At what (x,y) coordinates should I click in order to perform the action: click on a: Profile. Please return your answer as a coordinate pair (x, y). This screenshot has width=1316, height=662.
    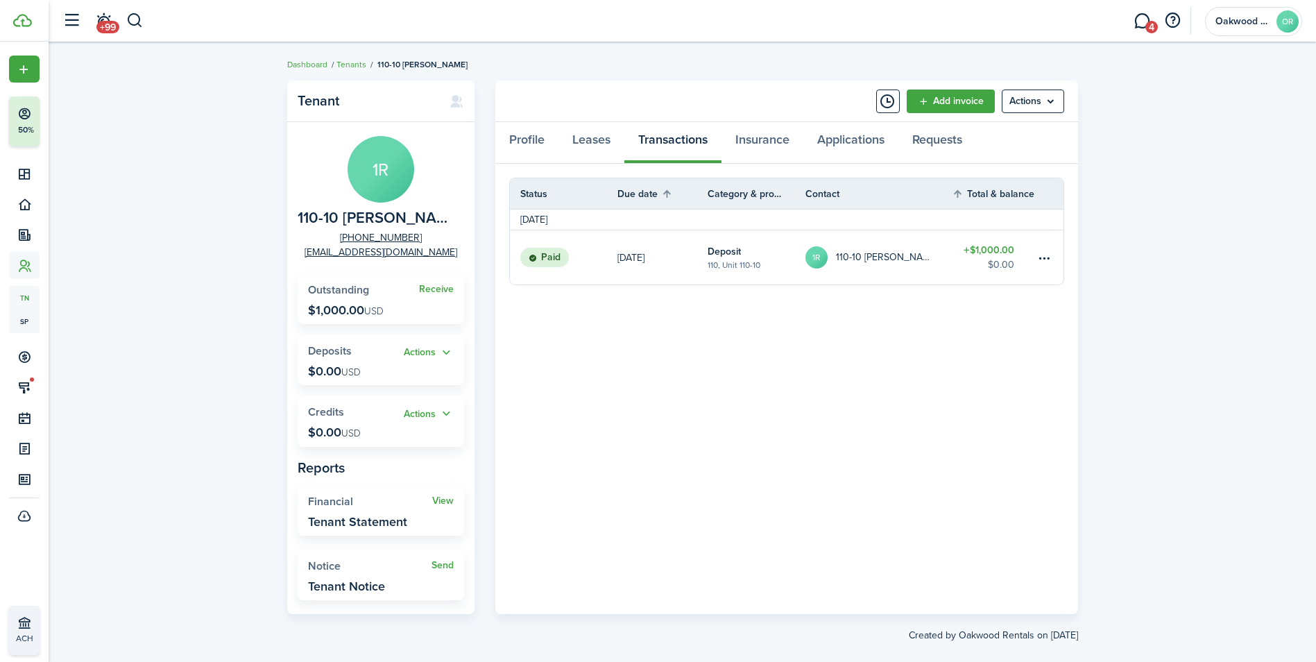
    Looking at the image, I should click on (526, 143).